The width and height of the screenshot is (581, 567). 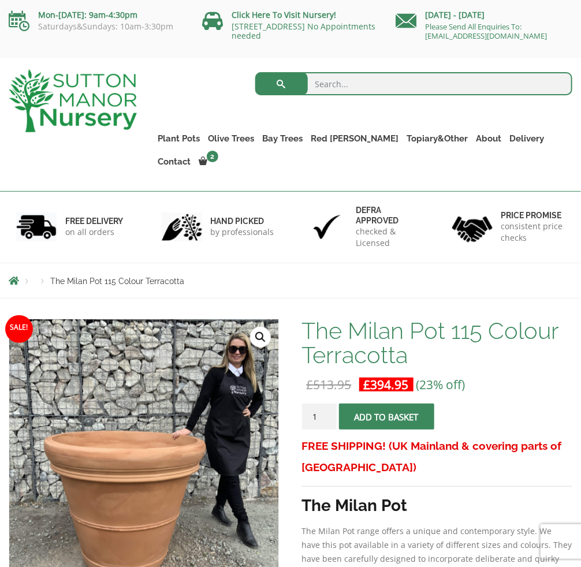 What do you see at coordinates (386, 385) in the screenshot?
I see `bdi: 394.95` at bounding box center [386, 385].